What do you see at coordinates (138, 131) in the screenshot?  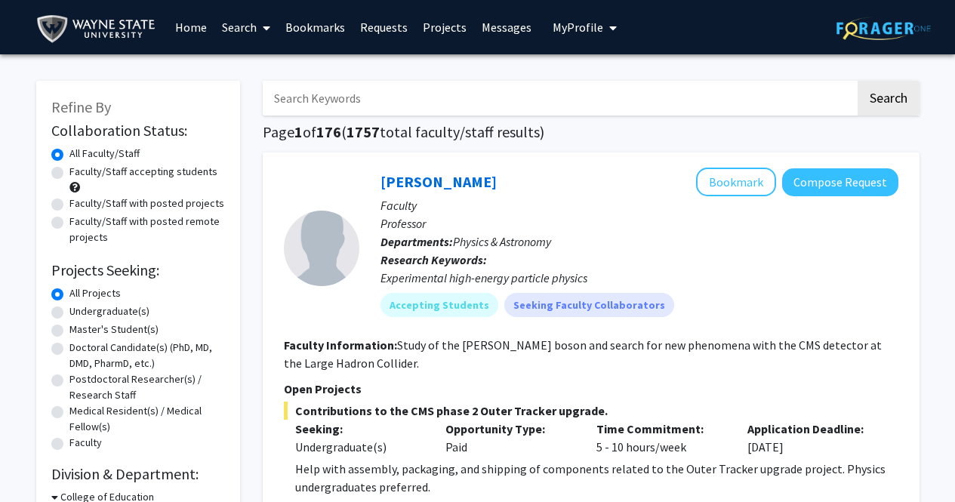 I see `h2: Collaboration Status:` at bounding box center [138, 131].